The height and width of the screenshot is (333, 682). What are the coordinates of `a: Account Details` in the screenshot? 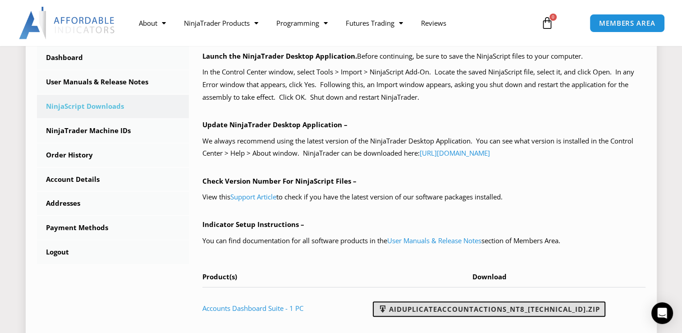 It's located at (113, 179).